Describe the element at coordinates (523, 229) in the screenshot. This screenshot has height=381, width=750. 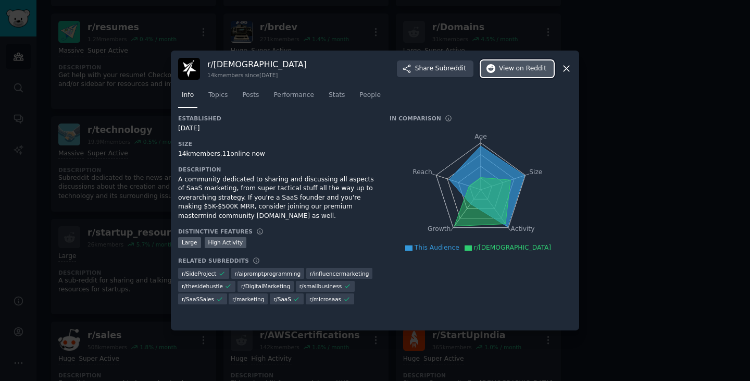
I see `tspan: Activity` at that location.